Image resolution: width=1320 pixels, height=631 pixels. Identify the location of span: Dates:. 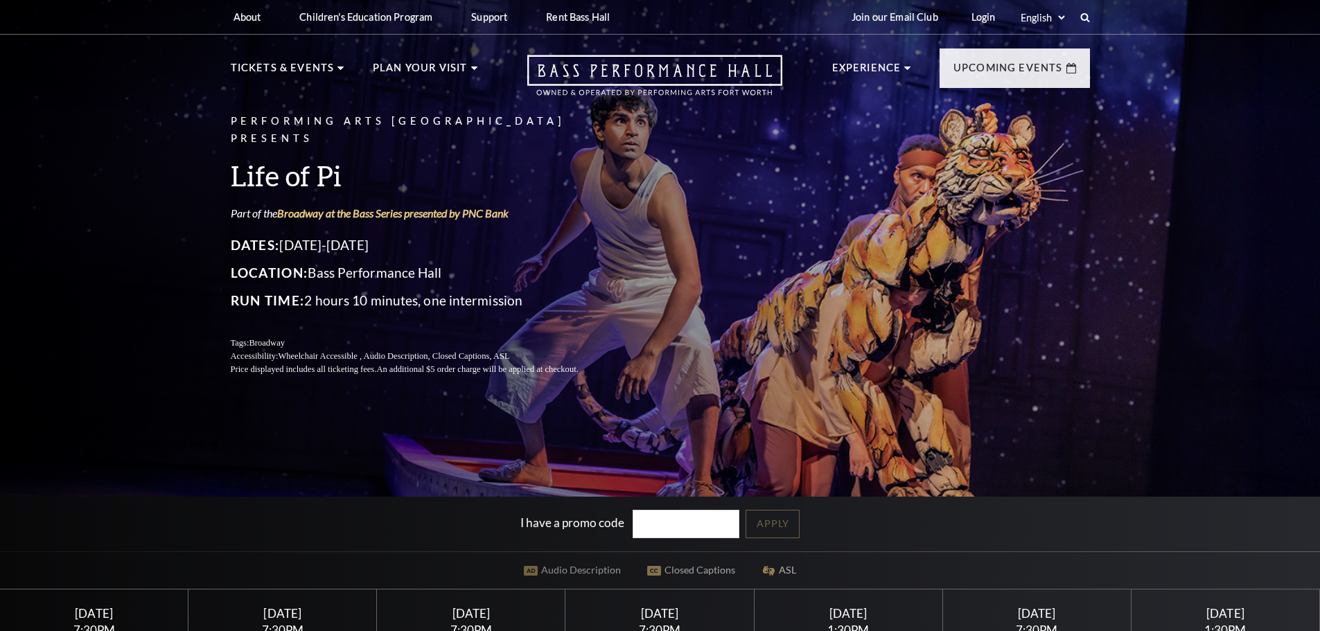
(255, 245).